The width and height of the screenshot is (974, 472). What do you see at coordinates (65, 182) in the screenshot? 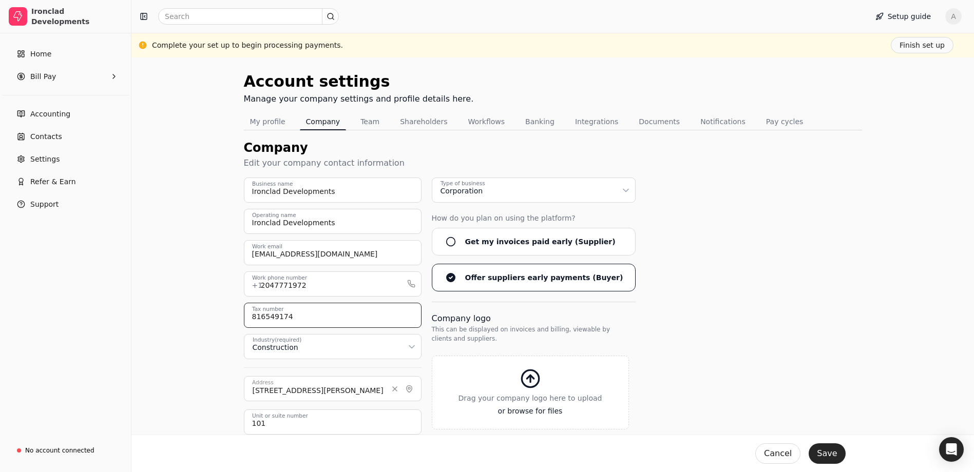
I see `button: Refer & Earn` at bounding box center [65, 182].